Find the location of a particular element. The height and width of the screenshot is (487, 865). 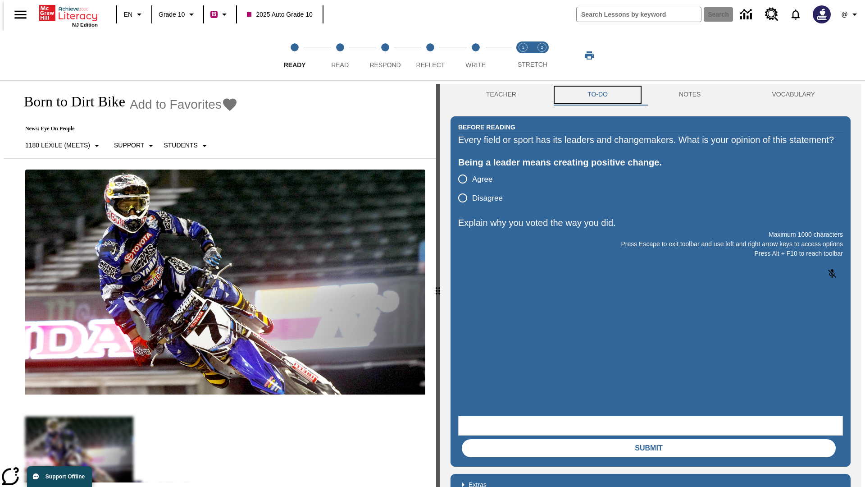

button: Open side menu is located at coordinates (20, 14).